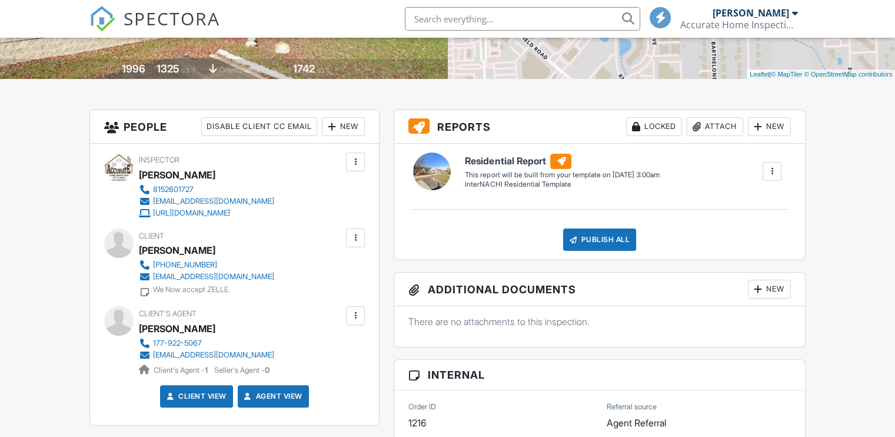  I want to click on span: Seller's Agent -, so click(242, 370).